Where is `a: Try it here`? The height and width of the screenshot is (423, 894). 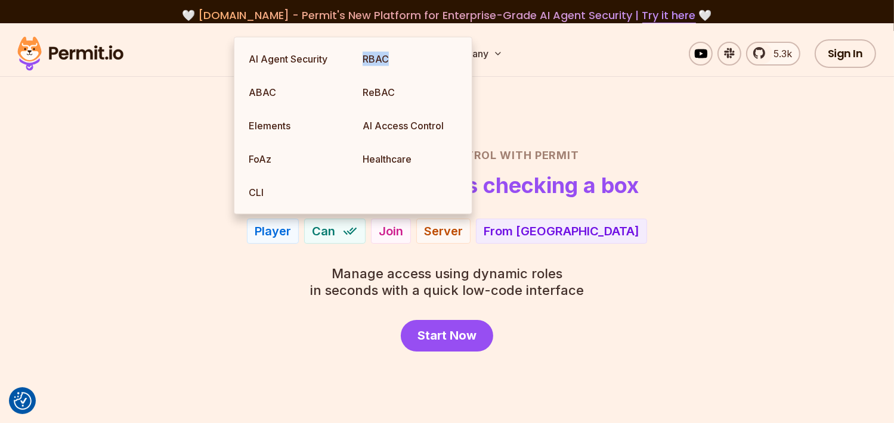 a: Try it here is located at coordinates (669, 16).